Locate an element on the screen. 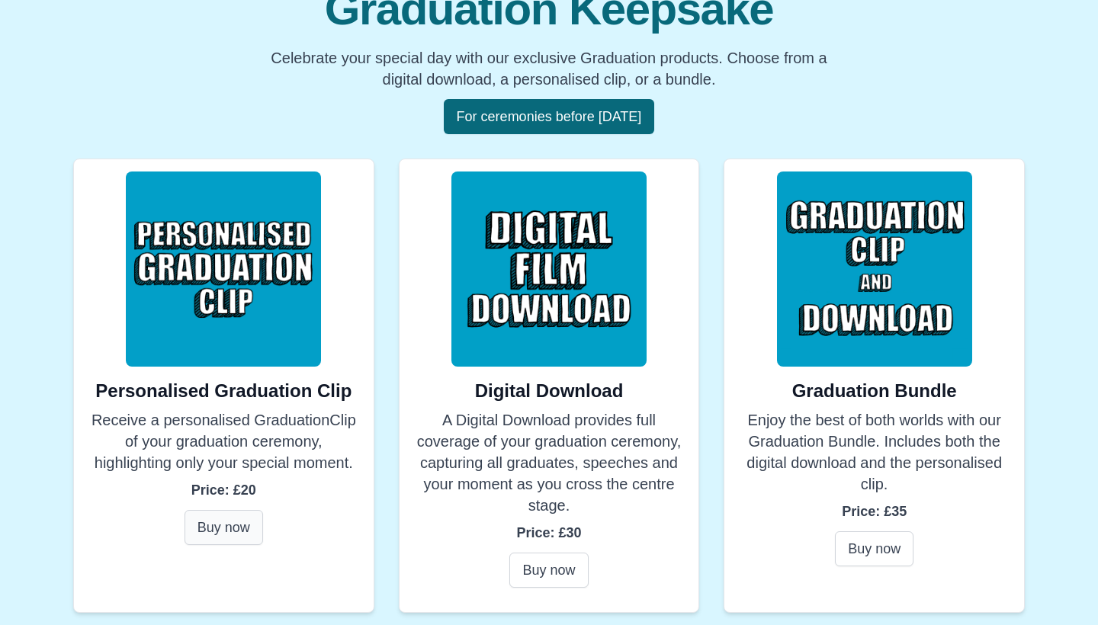 The width and height of the screenshot is (1098, 625). p: A Digital Download provides full coverage of your graduation ceremony, capturing all graduates, s... is located at coordinates (549, 463).